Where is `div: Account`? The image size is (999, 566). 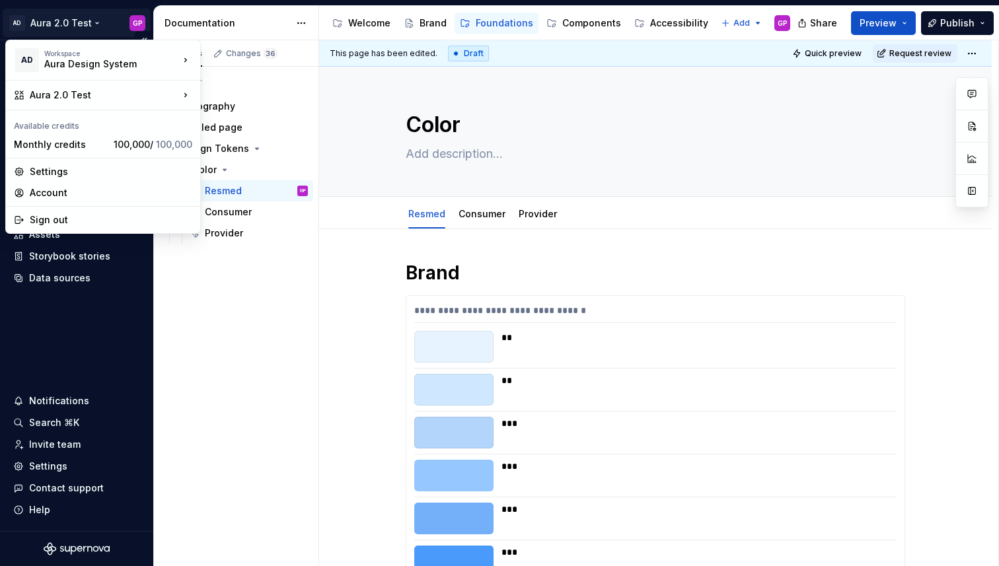
div: Account is located at coordinates (111, 193).